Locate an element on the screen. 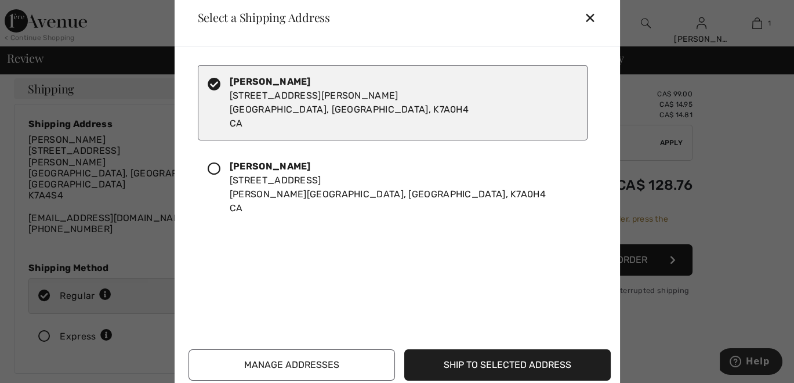  button: Ship to Selected Address is located at coordinates (508, 365).